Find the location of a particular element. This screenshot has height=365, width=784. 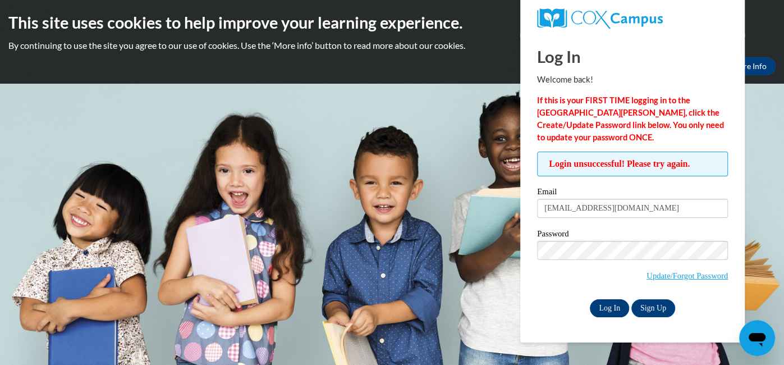

span: Login unsuccessful! Please try again. is located at coordinates (632, 164).